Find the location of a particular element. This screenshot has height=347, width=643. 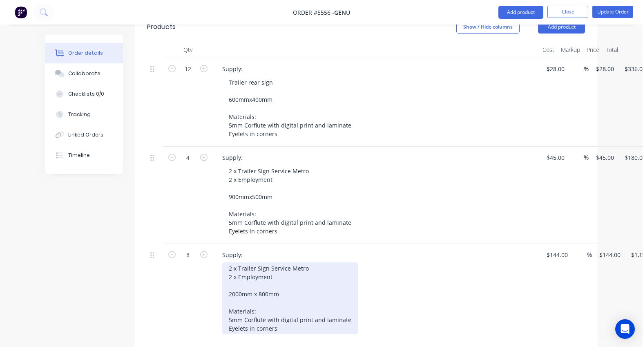

div: Trailer rear sign 600mmx400mm Materials: 5mm Corflute with digital print and laminate Eyelets in ... is located at coordinates (290, 108).